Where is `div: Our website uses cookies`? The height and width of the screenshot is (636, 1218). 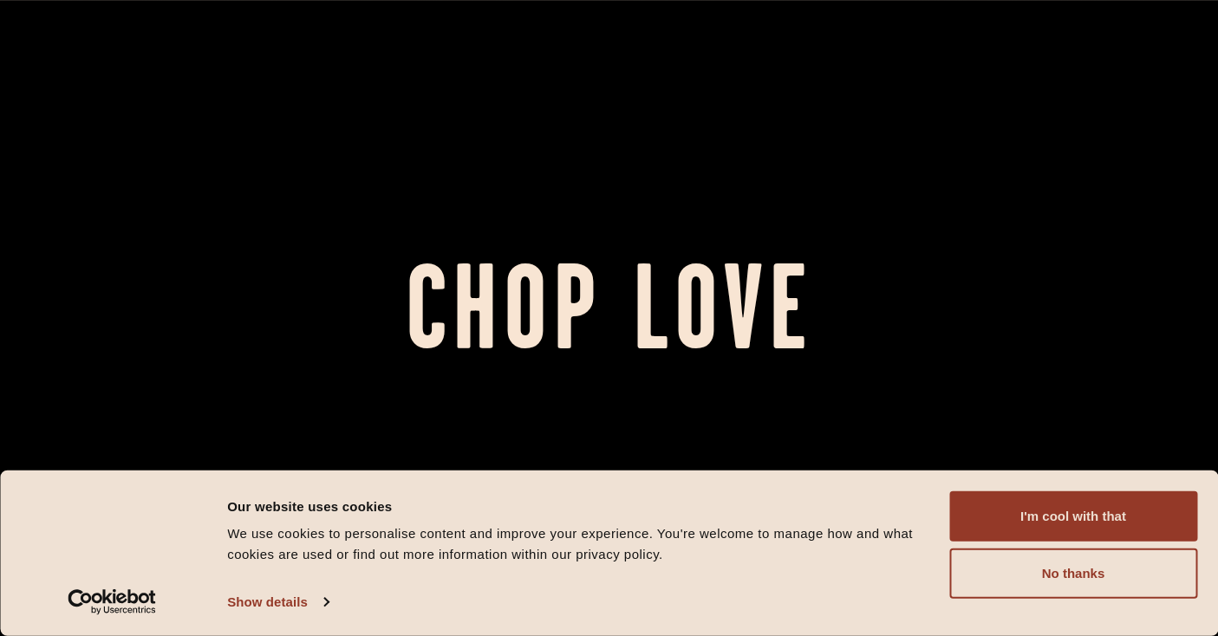
div: Our website uses cookies is located at coordinates (578, 506).